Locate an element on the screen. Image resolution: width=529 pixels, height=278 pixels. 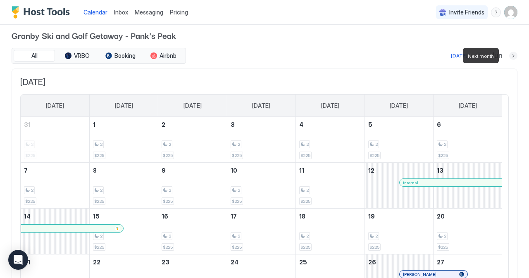
a: June 7, 2026 is located at coordinates (55, 170).